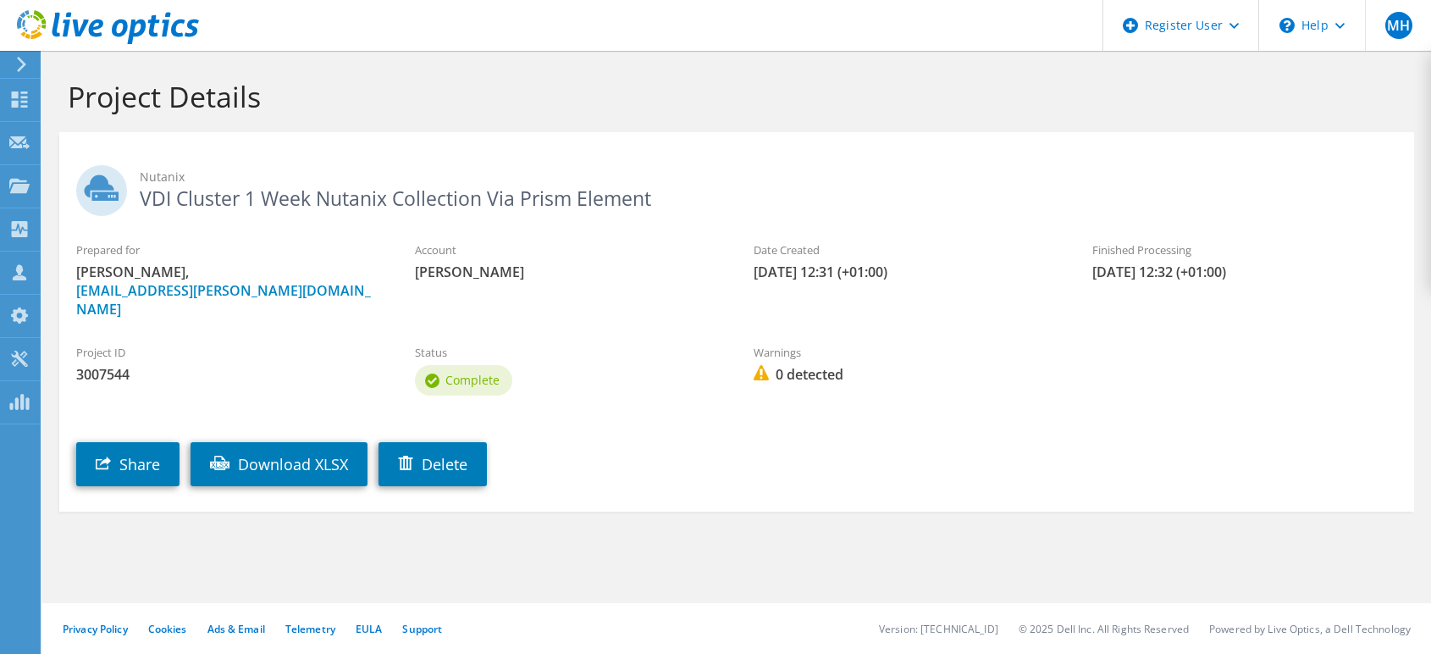 The height and width of the screenshot is (654, 1431). I want to click on a: Share, so click(128, 464).